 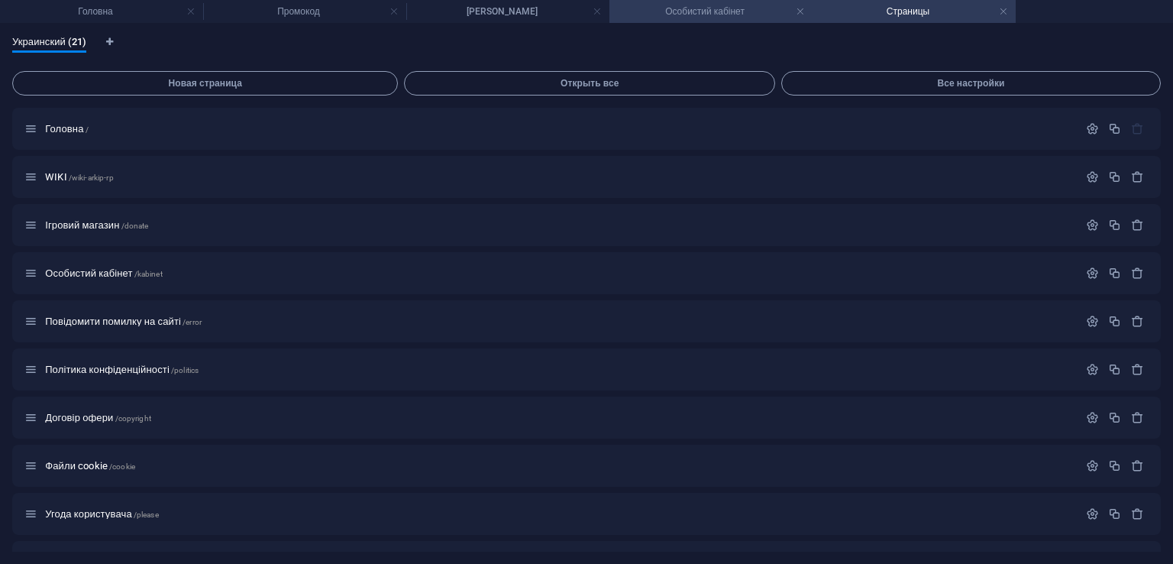 What do you see at coordinates (589, 83) in the screenshot?
I see `button: Открыть все` at bounding box center [589, 83].